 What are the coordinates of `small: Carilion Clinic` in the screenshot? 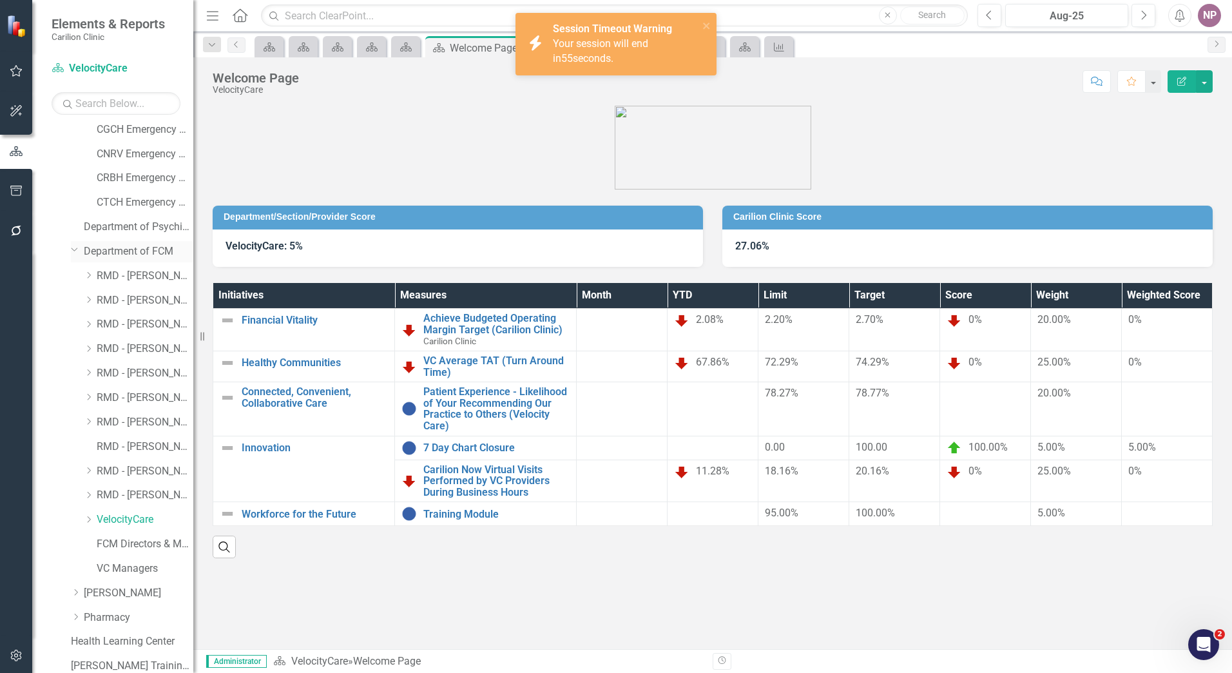 It's located at (108, 37).